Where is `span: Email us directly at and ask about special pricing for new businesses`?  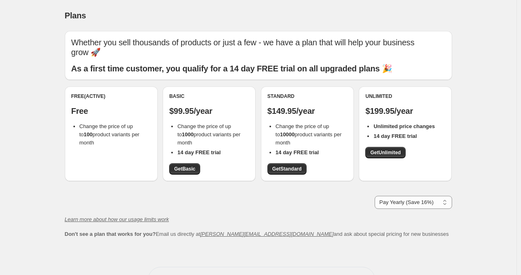 span: Email us directly at and ask about special pricing for new businesses is located at coordinates (257, 234).